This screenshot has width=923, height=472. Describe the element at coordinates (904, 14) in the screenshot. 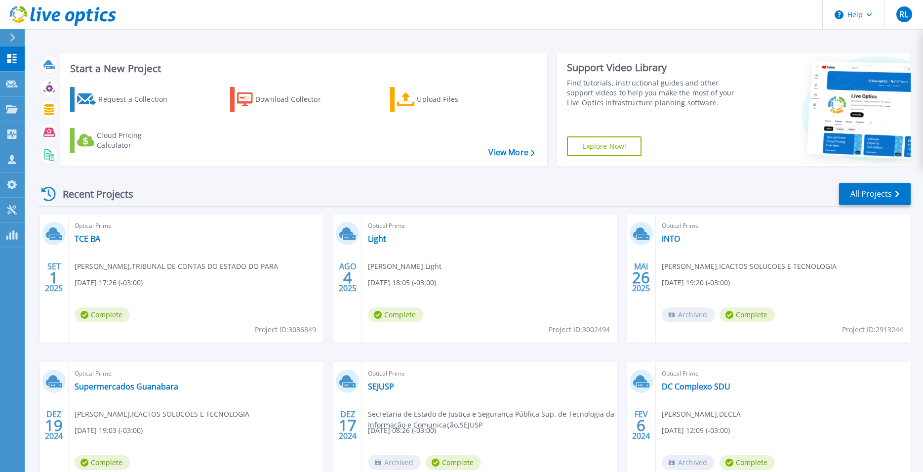

I see `span: RL` at that location.